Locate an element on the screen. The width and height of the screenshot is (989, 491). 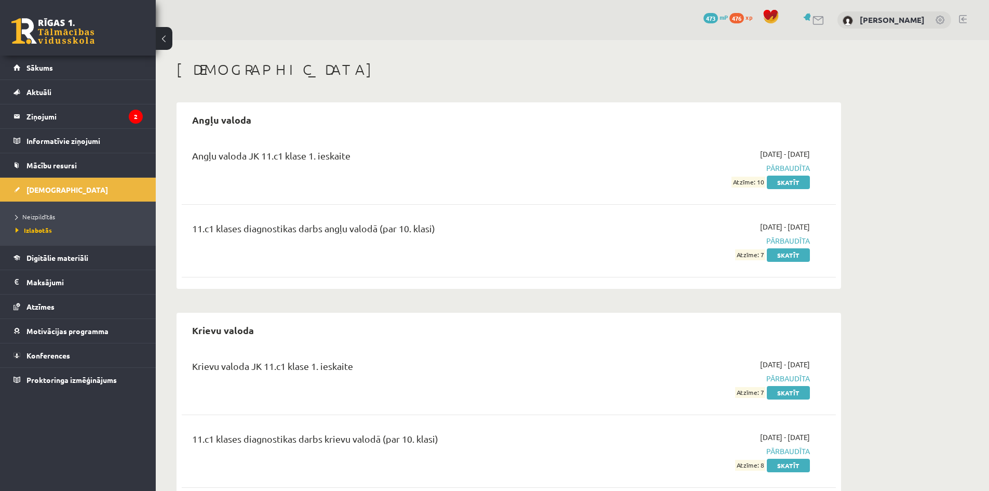
span: Konferences is located at coordinates (48, 355).